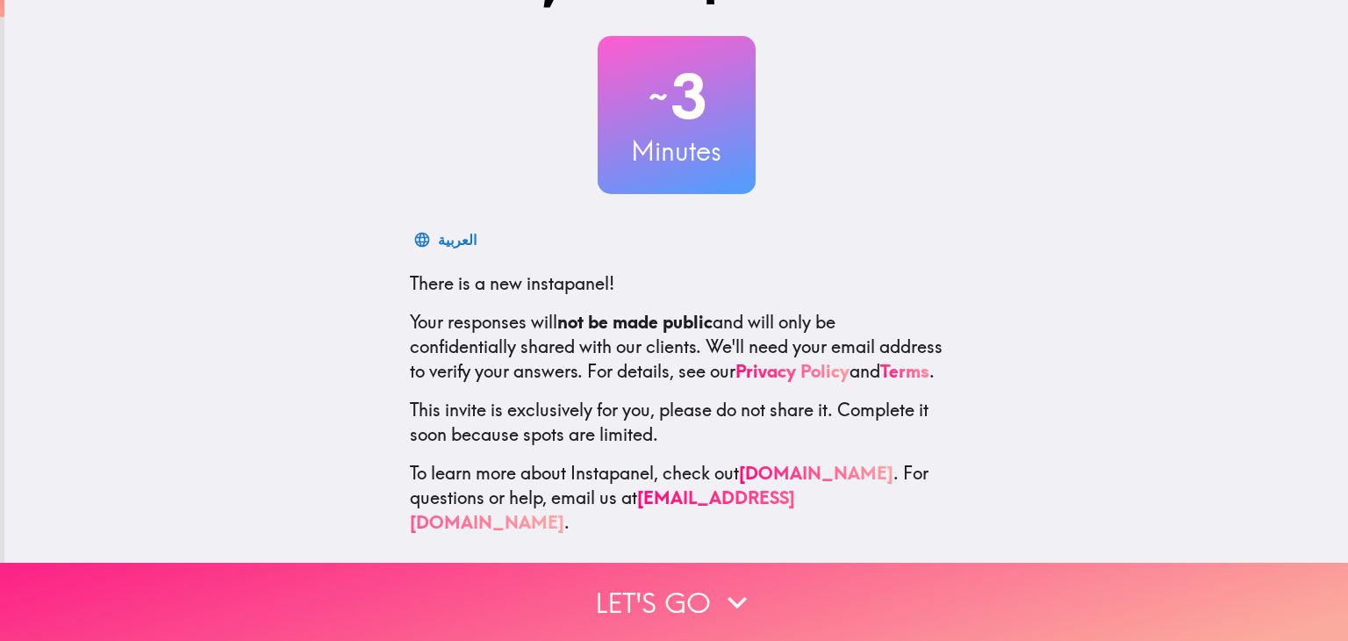 This screenshot has width=1348, height=641. I want to click on h2: 3, so click(677, 97).